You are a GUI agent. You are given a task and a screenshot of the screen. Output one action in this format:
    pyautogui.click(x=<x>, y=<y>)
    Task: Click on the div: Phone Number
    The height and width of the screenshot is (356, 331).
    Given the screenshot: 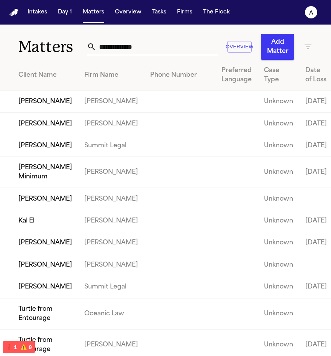 What is the action you would take?
    pyautogui.click(x=180, y=75)
    